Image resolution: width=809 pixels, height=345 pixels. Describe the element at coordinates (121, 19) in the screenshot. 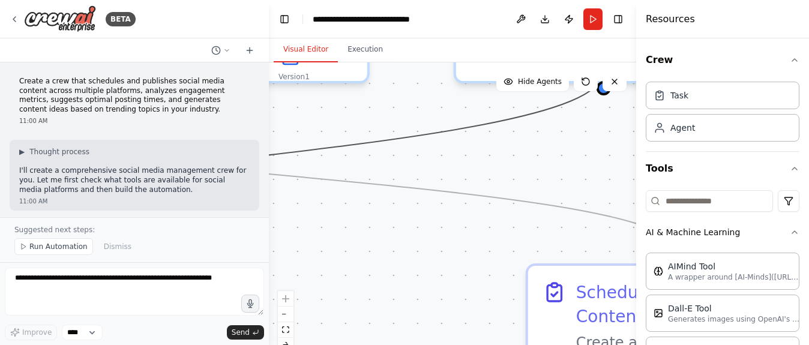

I see `div: BETA` at that location.